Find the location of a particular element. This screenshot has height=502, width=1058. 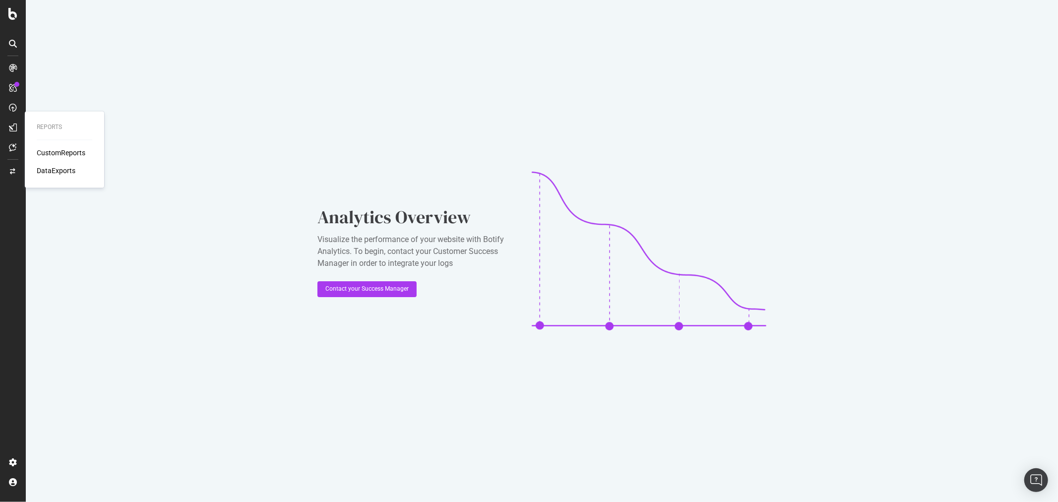

button: Contact your Success Manager is located at coordinates (367, 289).